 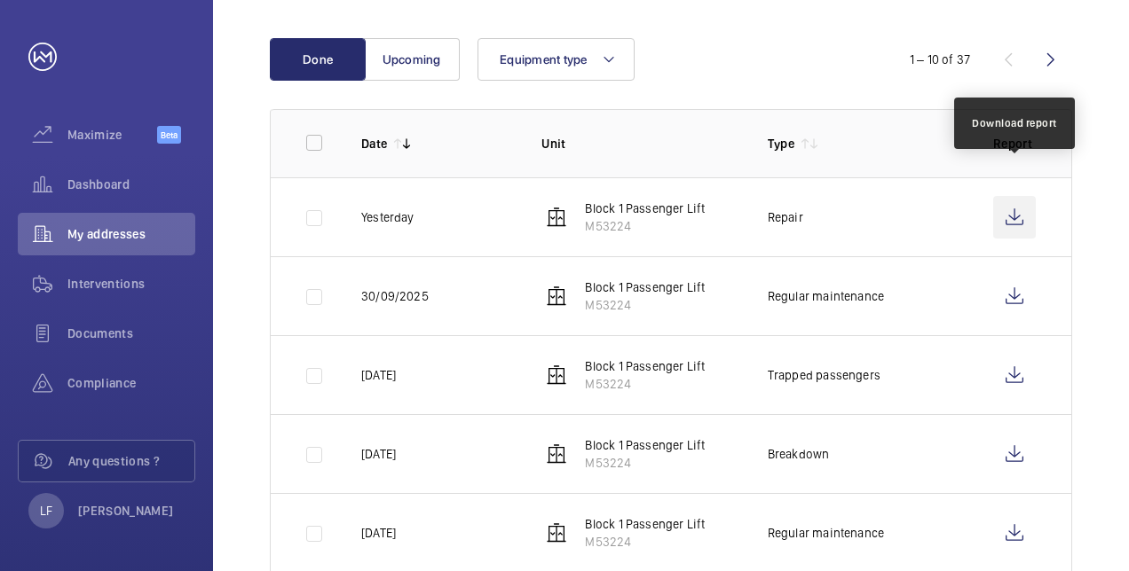 What do you see at coordinates (412, 59) in the screenshot?
I see `button: Upcoming` at bounding box center [412, 59].